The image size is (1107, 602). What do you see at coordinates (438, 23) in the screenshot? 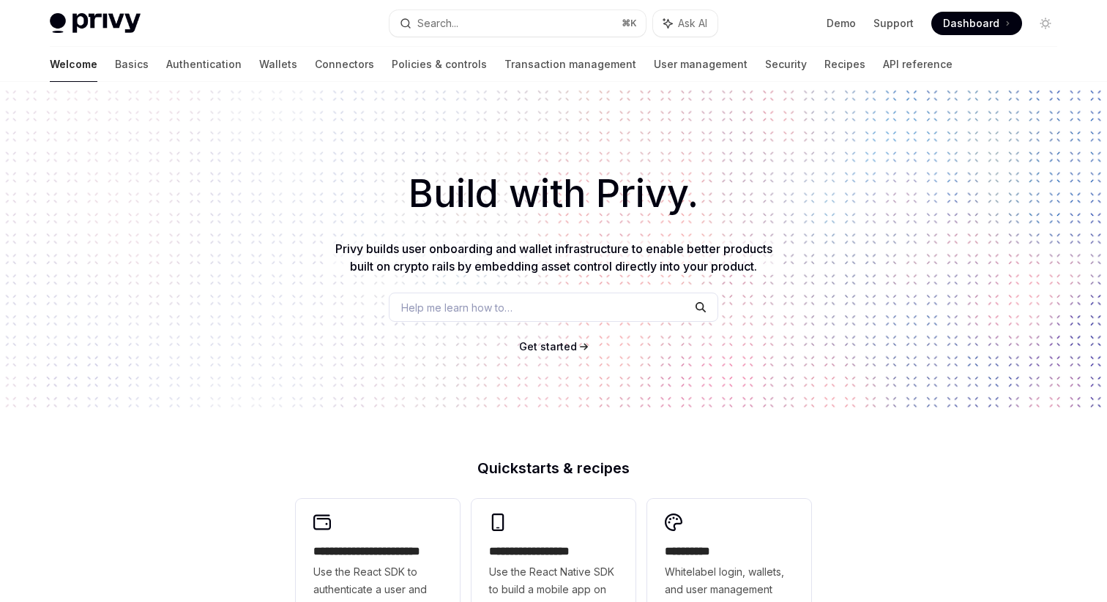
I see `div: Search...` at bounding box center [438, 23].